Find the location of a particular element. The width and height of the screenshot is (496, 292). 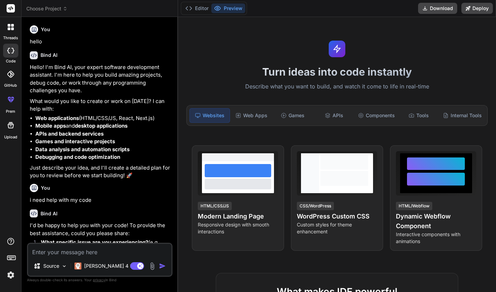

img: Claude 4 Sonnet is located at coordinates (78, 266).